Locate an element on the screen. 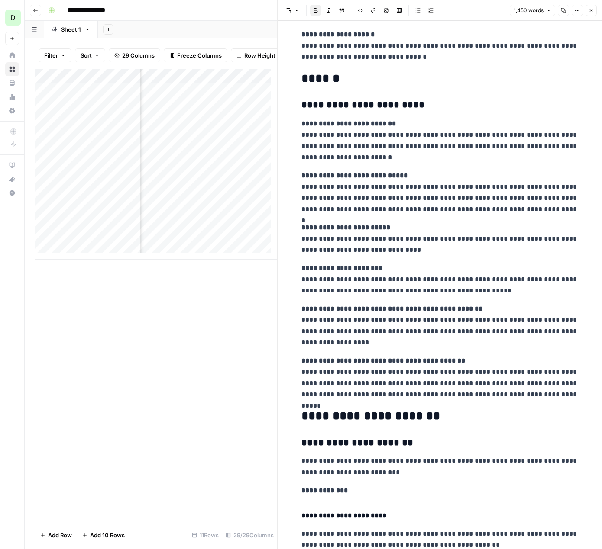 This screenshot has height=549, width=602. a: Browse is located at coordinates (12, 69).